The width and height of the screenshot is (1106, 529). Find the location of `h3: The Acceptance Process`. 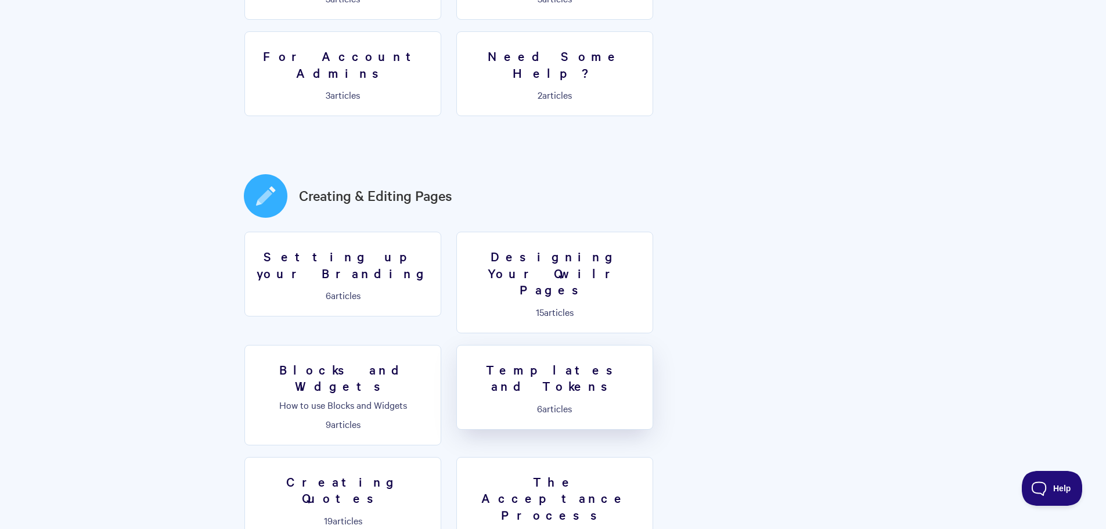

h3: The Acceptance Process is located at coordinates (555, 498).